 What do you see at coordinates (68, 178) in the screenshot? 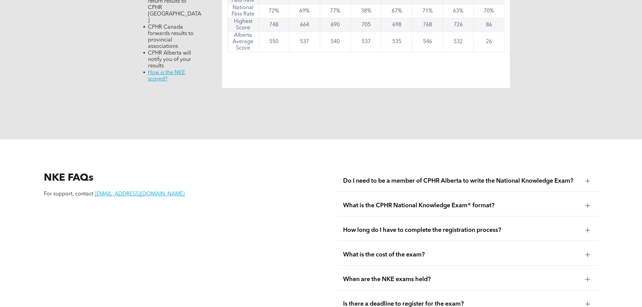
I see `span: NKE FAQs` at bounding box center [68, 178].